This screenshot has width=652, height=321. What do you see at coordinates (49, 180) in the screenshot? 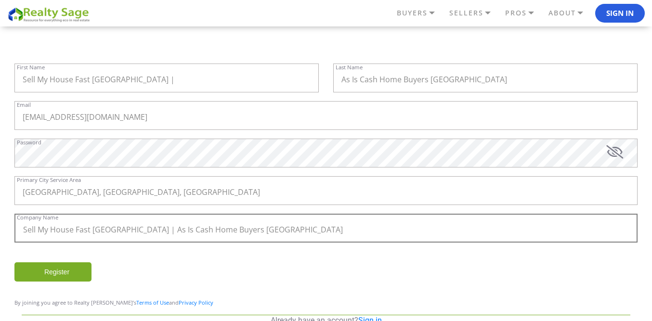
I see `label: Primary City Service Area` at bounding box center [49, 180].